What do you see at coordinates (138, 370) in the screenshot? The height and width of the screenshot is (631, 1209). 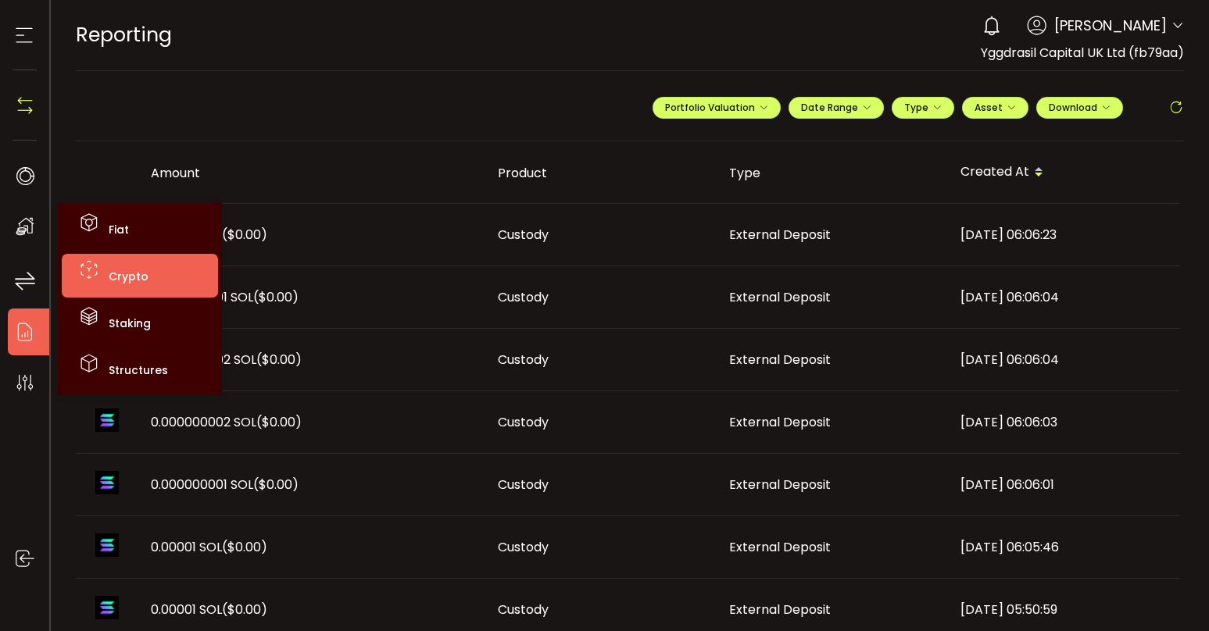 I see `span: Structures` at bounding box center [138, 370].